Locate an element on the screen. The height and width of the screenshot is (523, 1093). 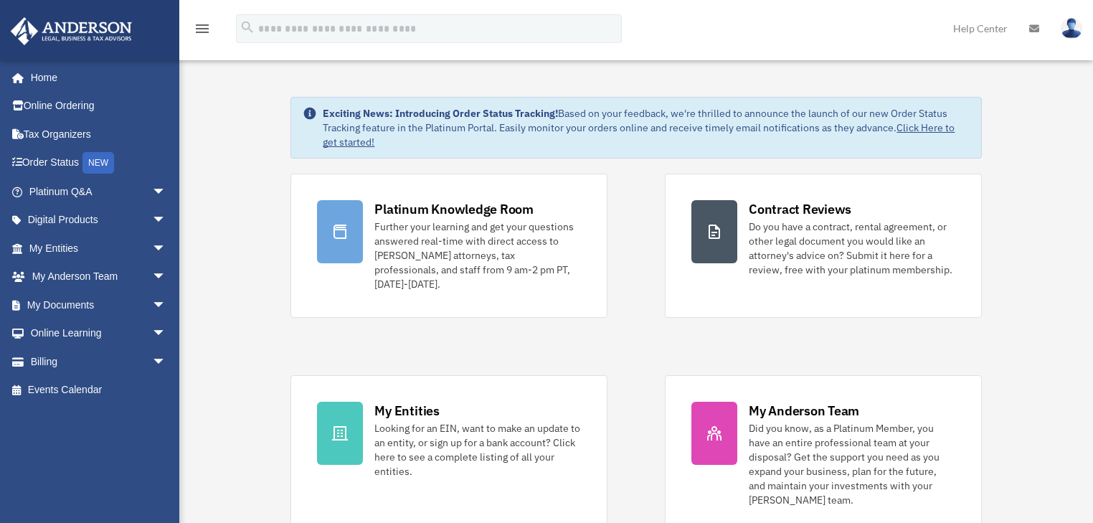
a: My Anderson Teamarrow_drop_down is located at coordinates (99, 277).